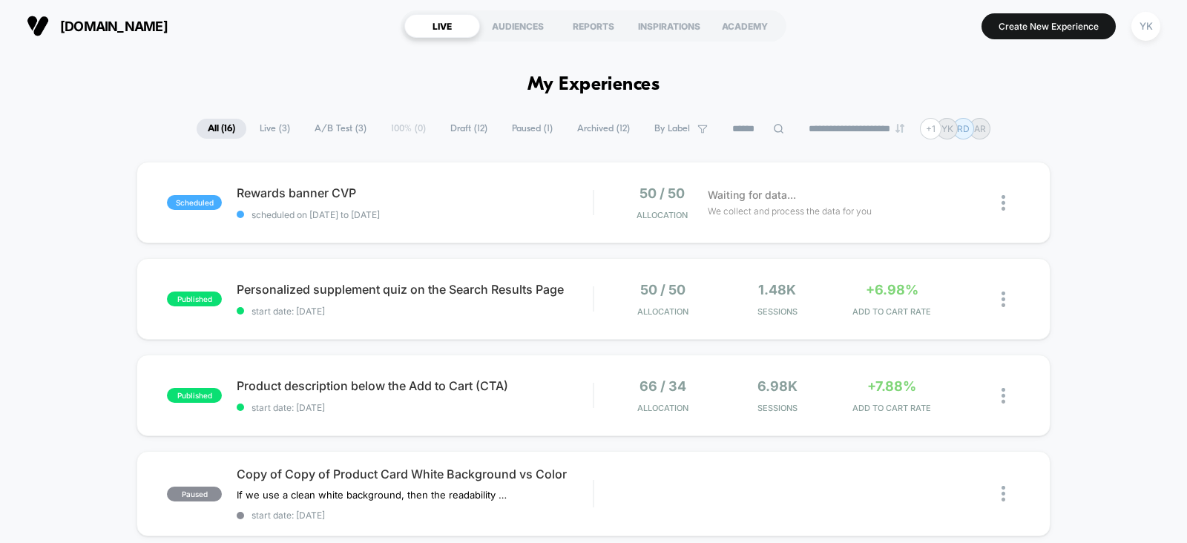 The height and width of the screenshot is (543, 1187). Describe the element at coordinates (745, 26) in the screenshot. I see `div: ACADEMY` at that location.